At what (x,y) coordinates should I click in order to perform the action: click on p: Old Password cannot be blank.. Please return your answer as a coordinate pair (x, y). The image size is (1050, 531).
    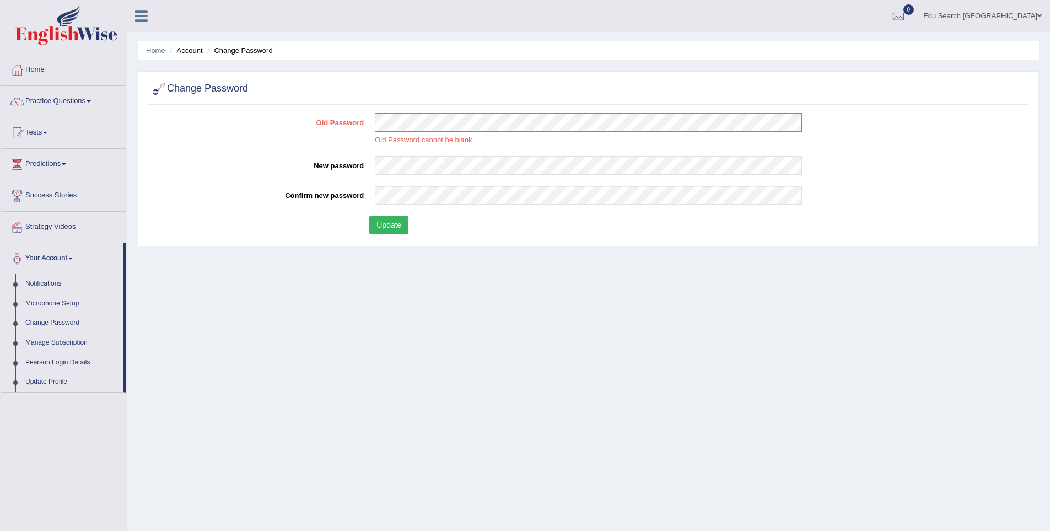
    Looking at the image, I should click on (588, 139).